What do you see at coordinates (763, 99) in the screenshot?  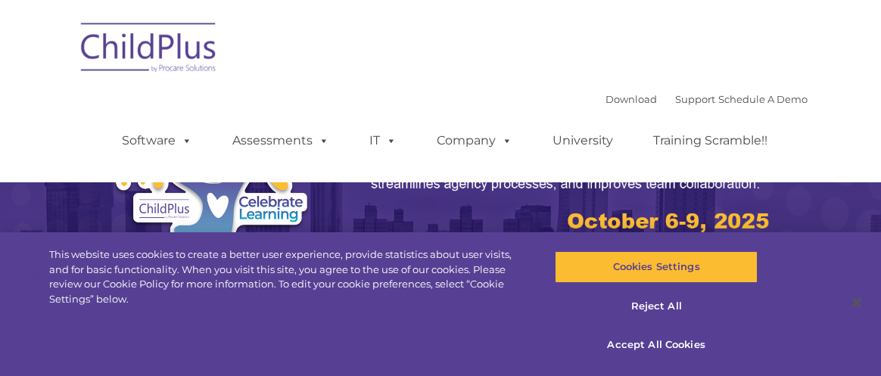 I see `a: Schedule A Demo` at bounding box center [763, 99].